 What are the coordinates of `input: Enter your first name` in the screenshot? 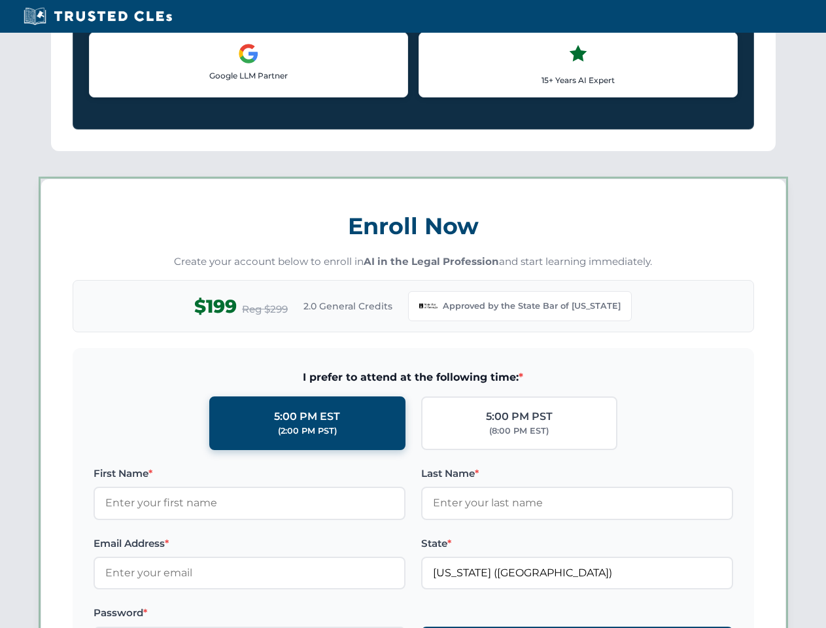 It's located at (249, 503).